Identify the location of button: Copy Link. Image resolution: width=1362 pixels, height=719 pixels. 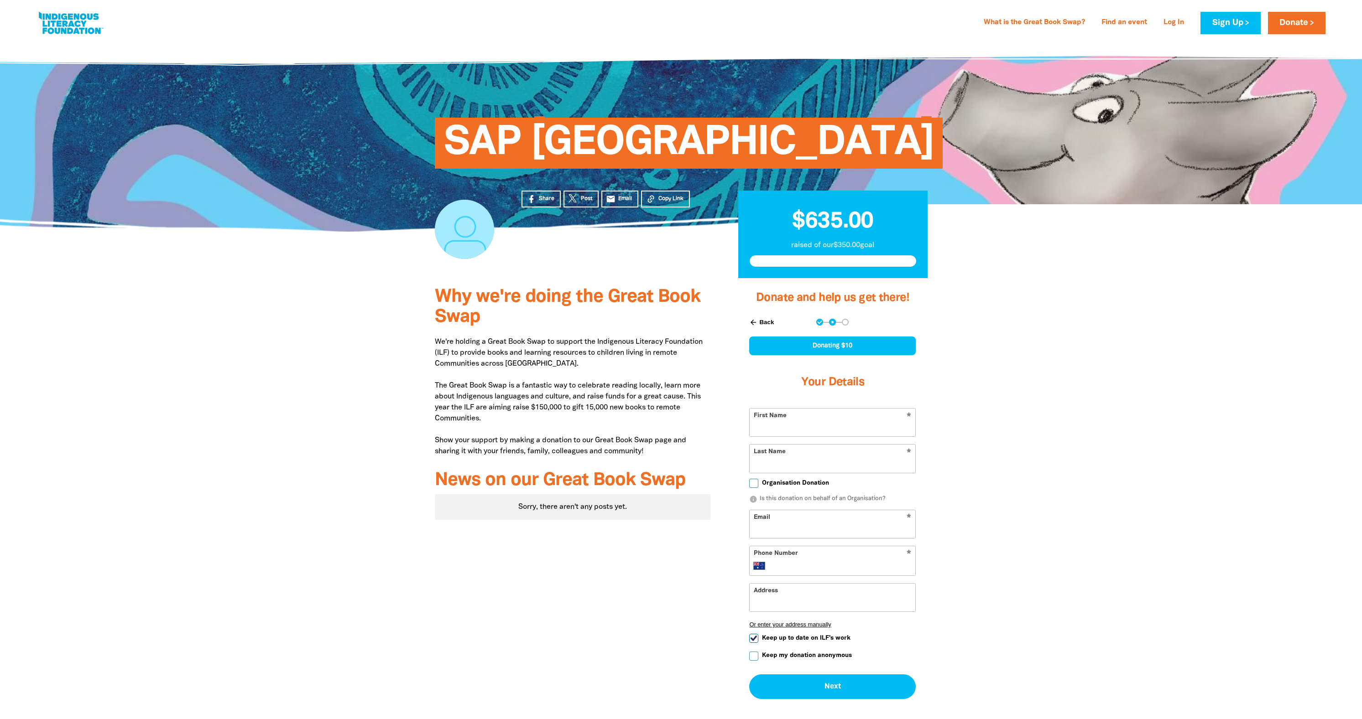
(665, 199).